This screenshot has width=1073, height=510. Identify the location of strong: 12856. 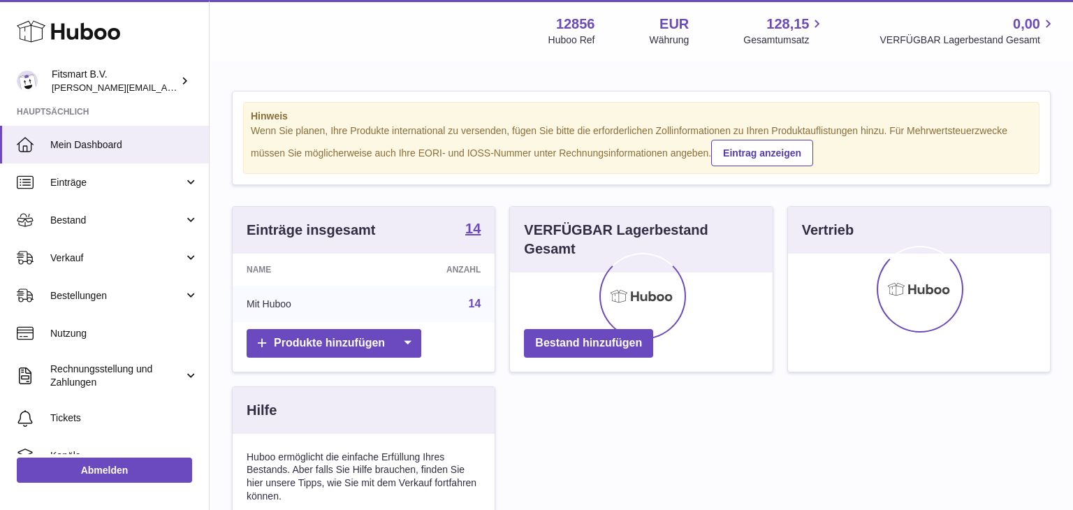
(576, 24).